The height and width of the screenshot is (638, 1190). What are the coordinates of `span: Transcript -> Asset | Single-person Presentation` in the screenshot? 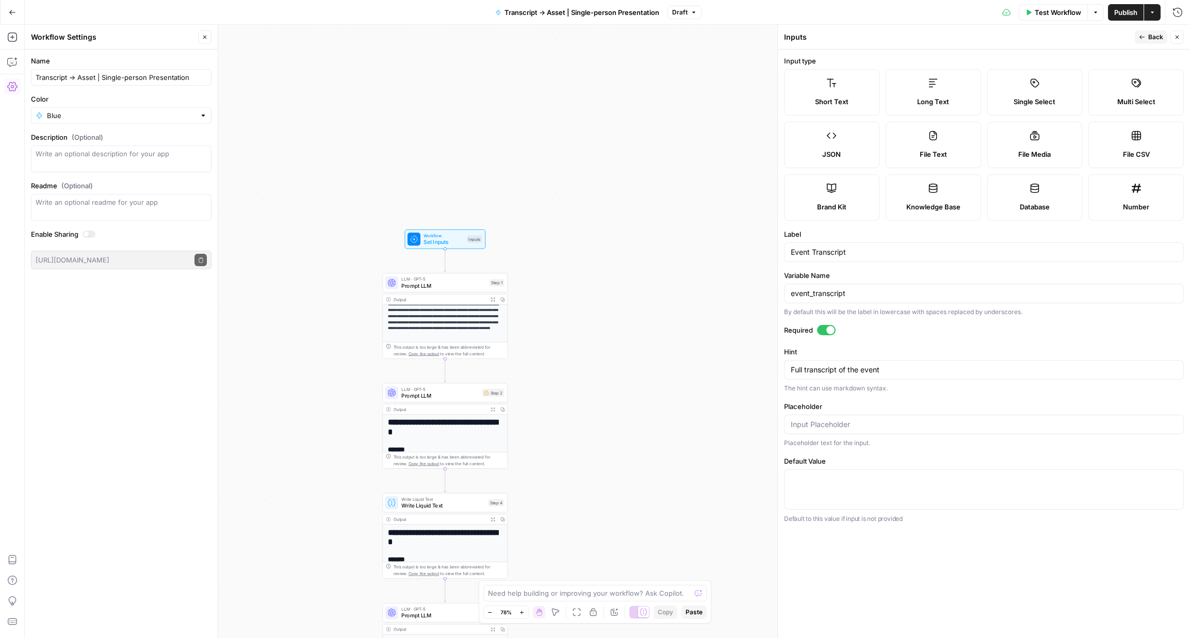 It's located at (582, 12).